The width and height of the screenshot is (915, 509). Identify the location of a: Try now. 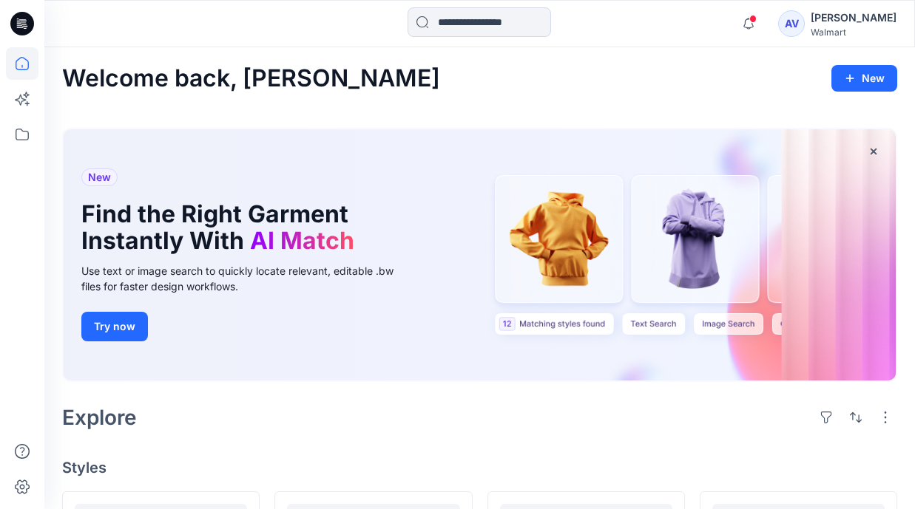
(115, 327).